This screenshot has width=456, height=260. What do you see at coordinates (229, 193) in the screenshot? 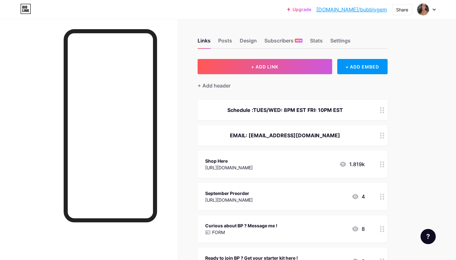
I see `div: September Preorder` at bounding box center [229, 193].